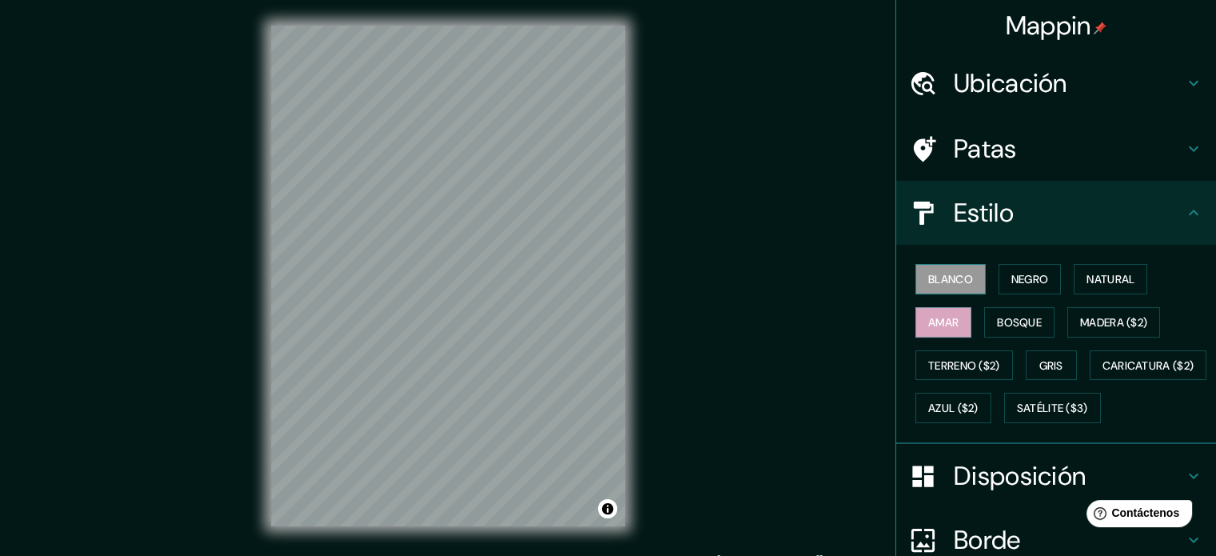  What do you see at coordinates (1051, 365) in the screenshot?
I see `button: Gris` at bounding box center [1051, 365].